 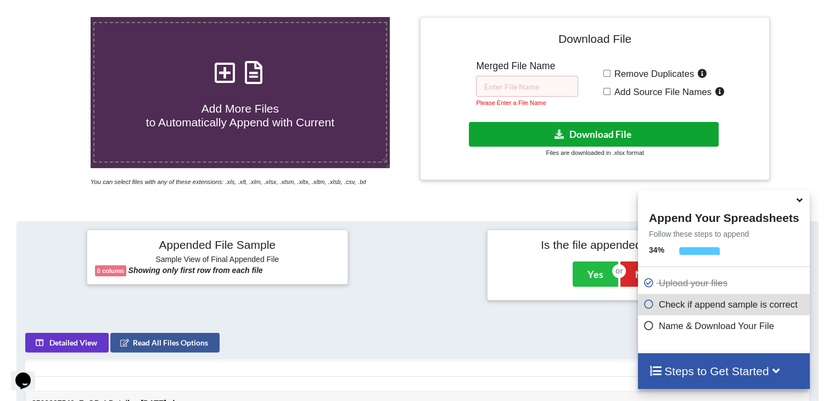 What do you see at coordinates (217, 260) in the screenshot?
I see `h6: Sample View of Final Appended File` at bounding box center [217, 260].